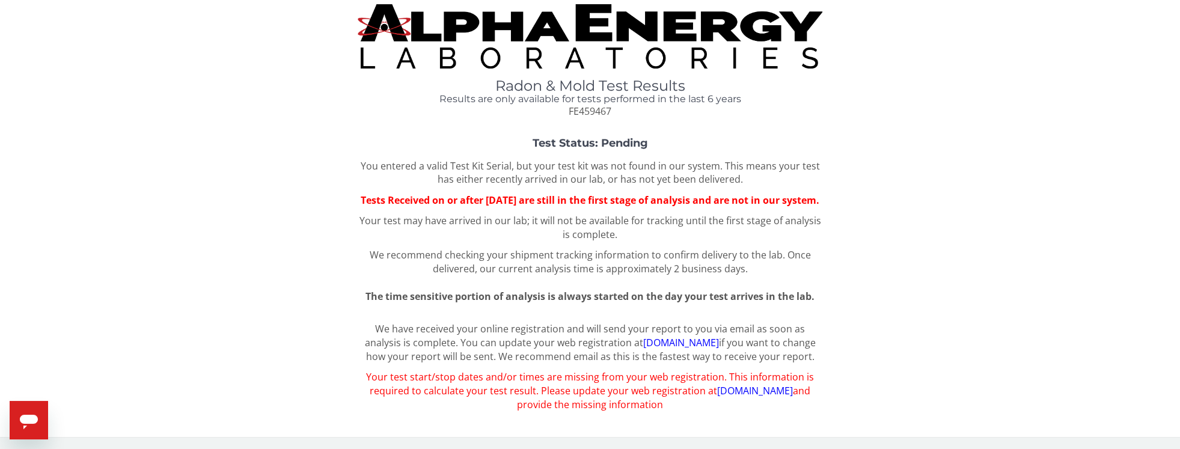 The height and width of the screenshot is (449, 1180). Describe the element at coordinates (589, 99) in the screenshot. I see `h4: Results are only available for tests performed in the last 6 years` at that location.